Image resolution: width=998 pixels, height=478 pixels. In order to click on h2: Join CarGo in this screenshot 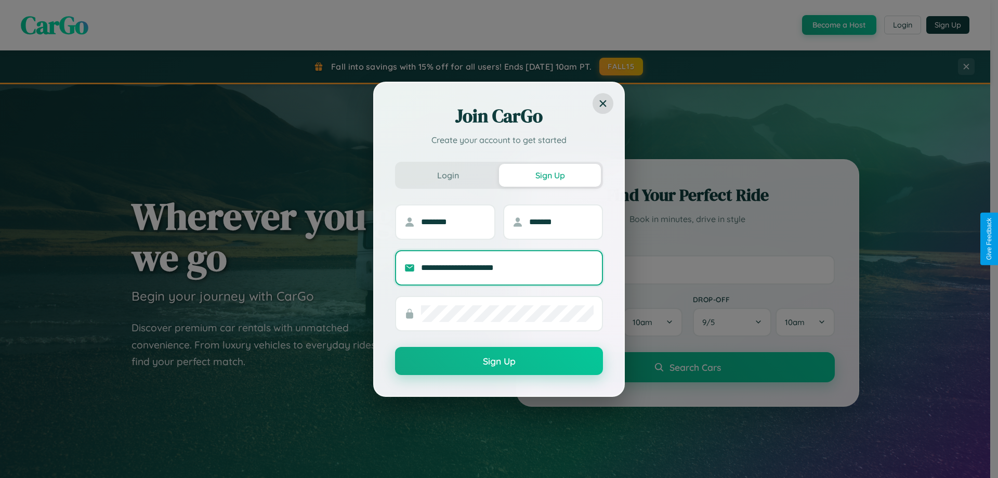, I will do `click(499, 116)`.